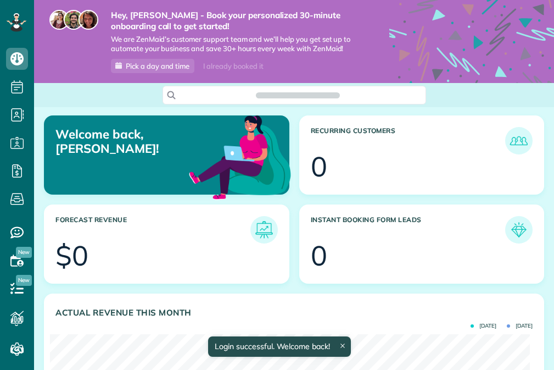 This screenshot has height=370, width=554. Describe the element at coordinates (298, 95) in the screenshot. I see `span: Search ZenMaid…` at that location.